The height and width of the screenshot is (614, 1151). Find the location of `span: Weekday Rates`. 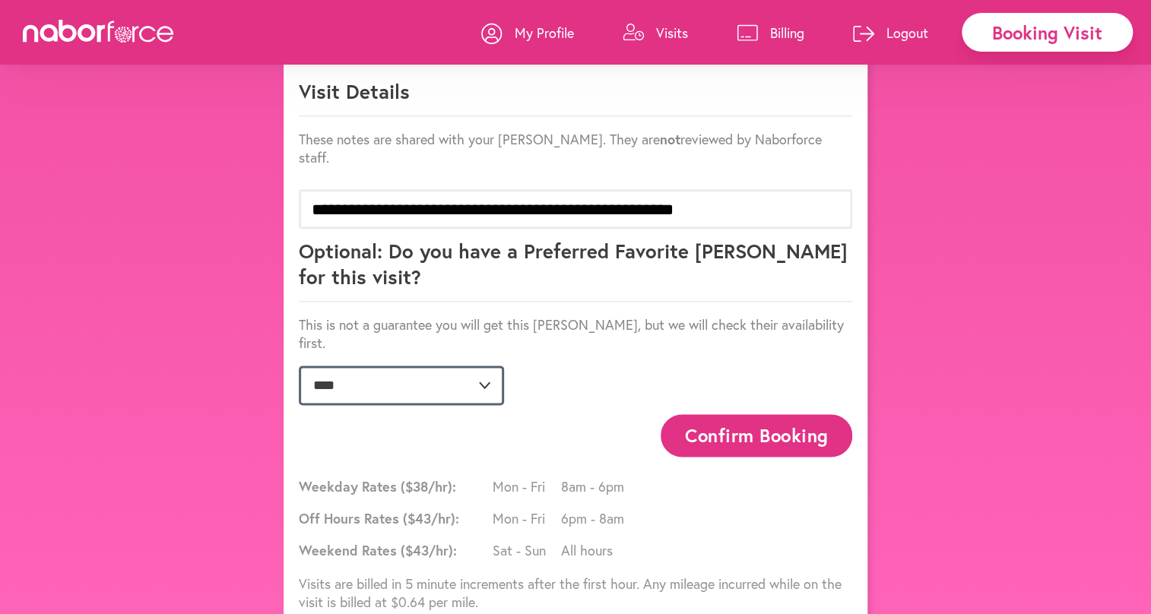

span: Weekday Rates is located at coordinates (394, 486).